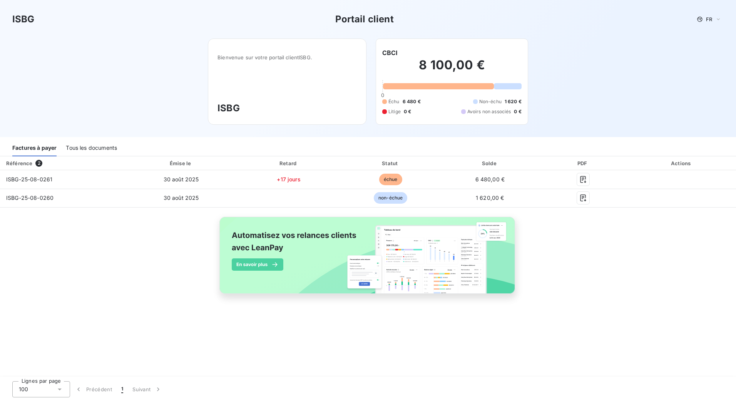 This screenshot has height=402, width=736. What do you see at coordinates (91, 148) in the screenshot?
I see `div: Tous les documents` at bounding box center [91, 148].